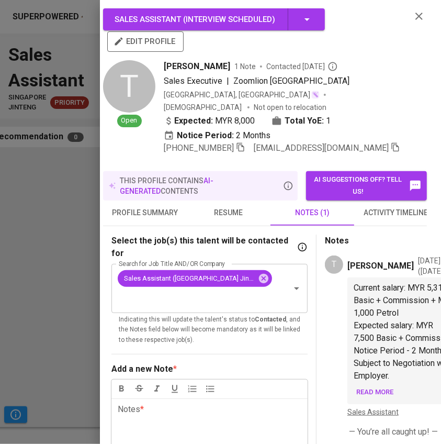  Describe the element at coordinates (297, 288) in the screenshot. I see `button: Open` at that location.